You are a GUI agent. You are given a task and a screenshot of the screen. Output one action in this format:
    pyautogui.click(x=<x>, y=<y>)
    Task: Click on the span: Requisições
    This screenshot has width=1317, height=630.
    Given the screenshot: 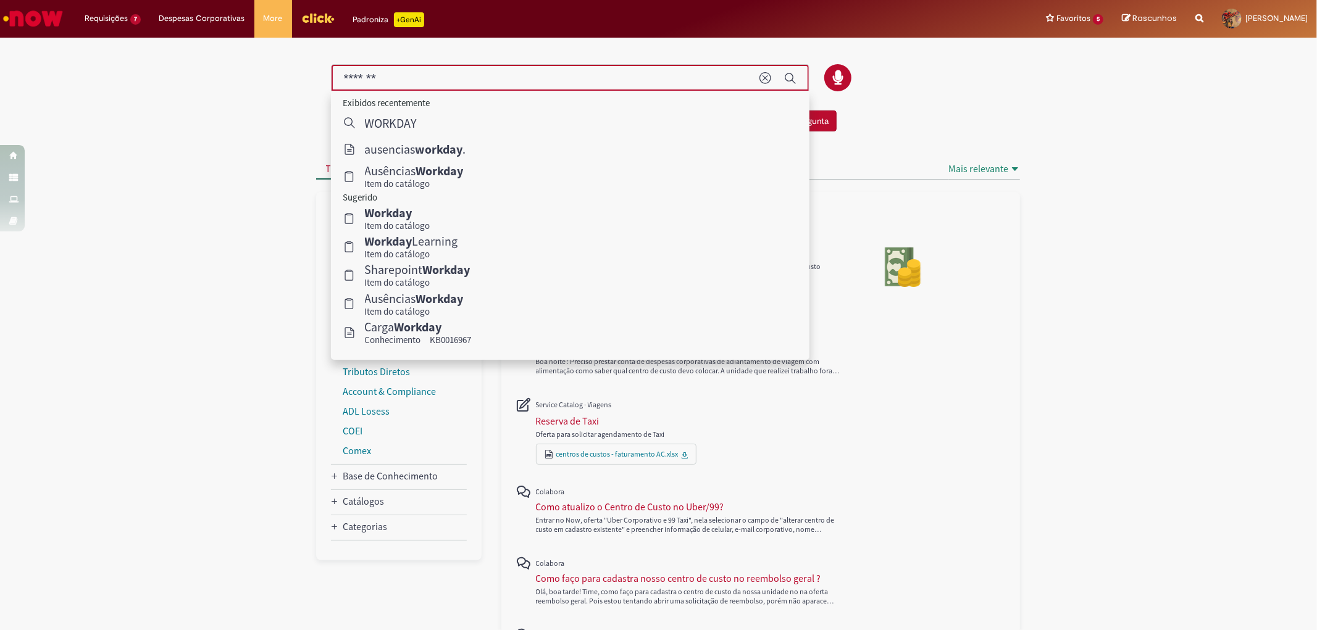 What is the action you would take?
    pyautogui.click(x=106, y=19)
    